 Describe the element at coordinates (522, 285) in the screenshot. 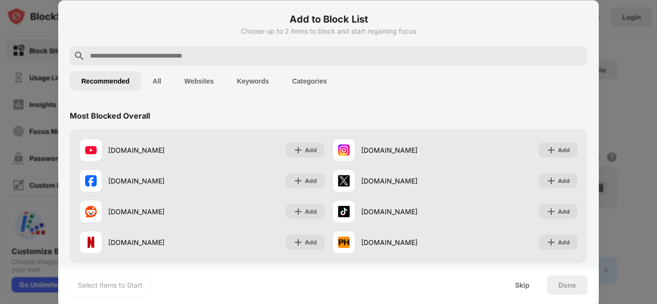

I see `div: Skip` at that location.